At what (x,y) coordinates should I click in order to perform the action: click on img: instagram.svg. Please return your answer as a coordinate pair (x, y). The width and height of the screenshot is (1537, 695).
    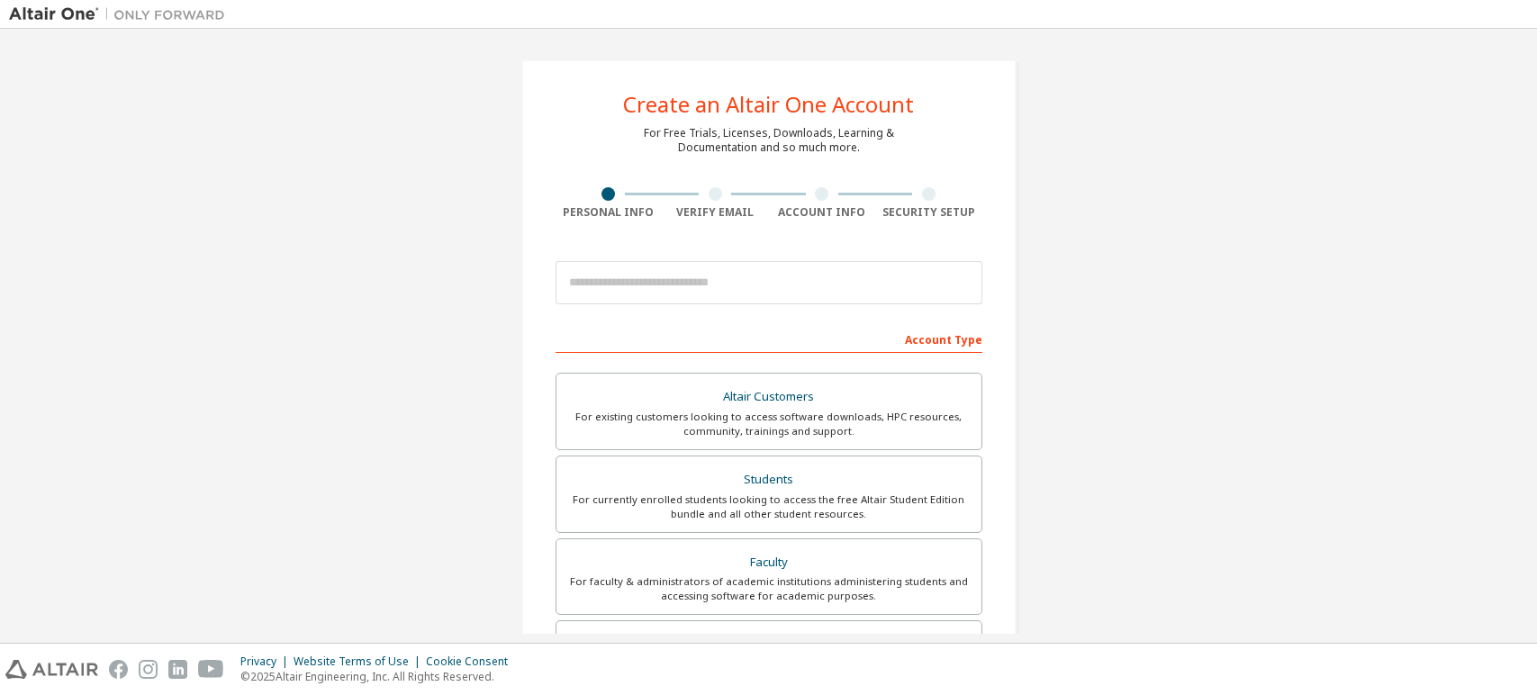
    Looking at the image, I should click on (148, 669).